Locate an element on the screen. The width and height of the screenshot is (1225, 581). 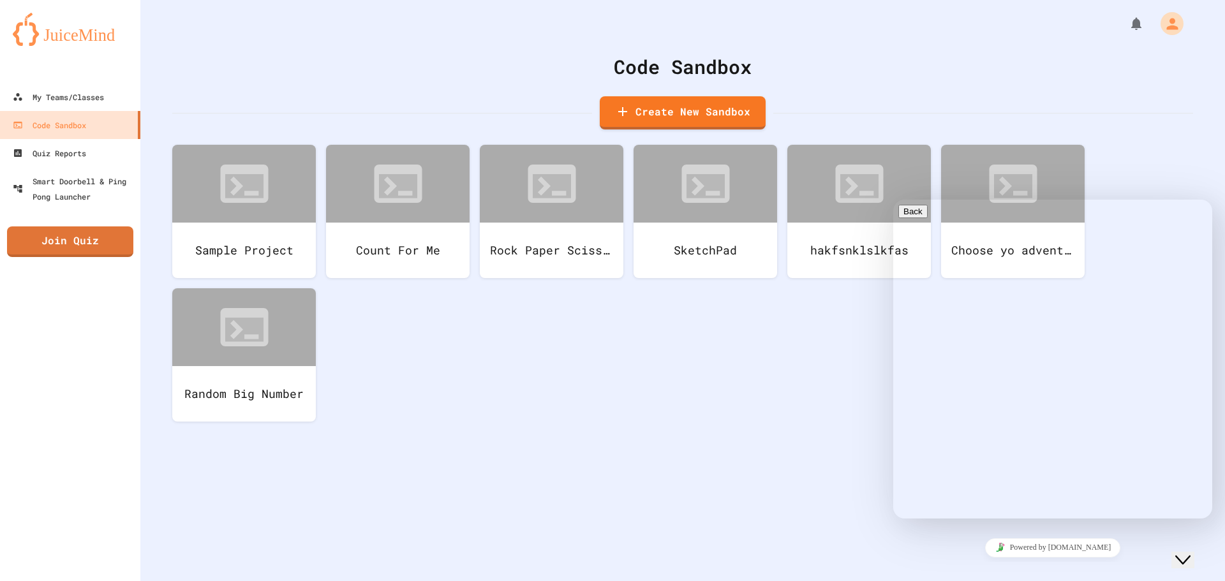
div: My Teams/Classes is located at coordinates (58, 97).